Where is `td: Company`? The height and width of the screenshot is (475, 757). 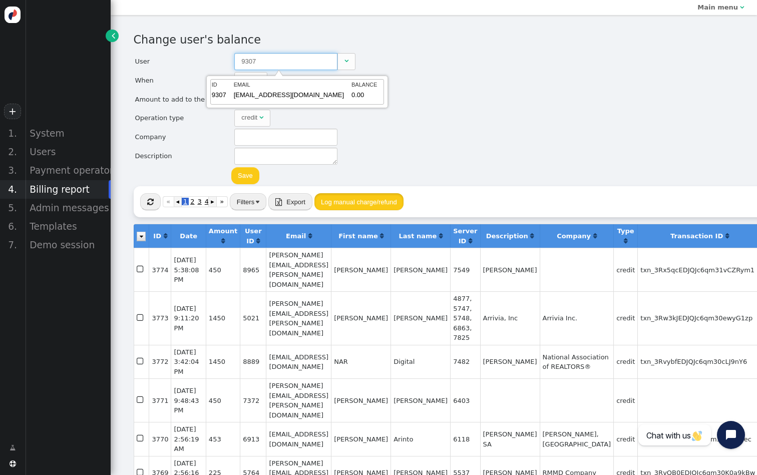 td: Company is located at coordinates (184, 137).